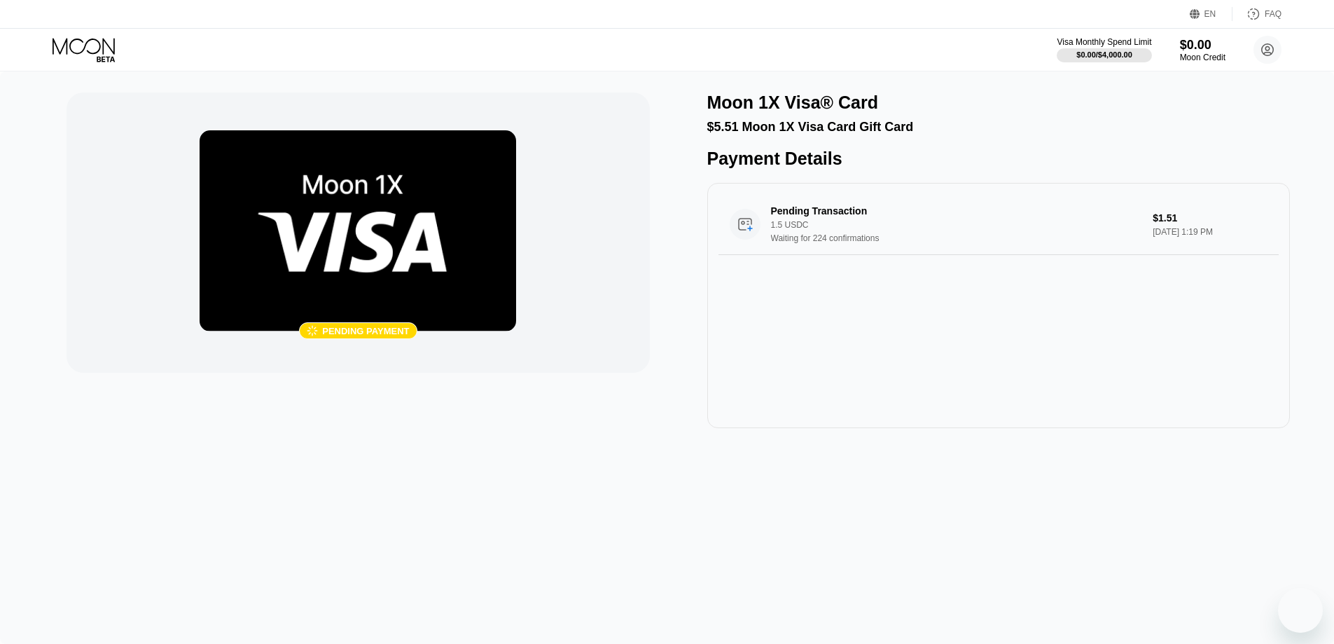 Image resolution: width=1334 pixels, height=644 pixels. I want to click on div: $1.51, so click(1210, 218).